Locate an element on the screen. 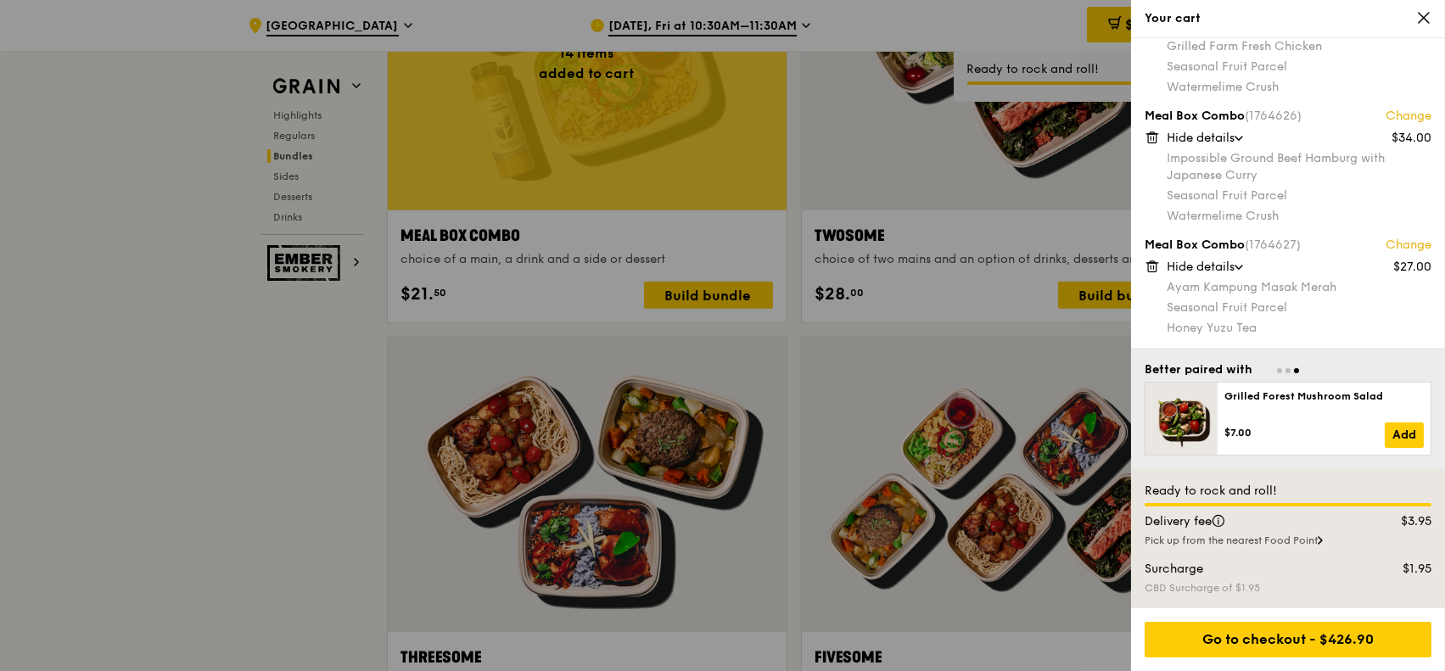  div: Grilled Farm Fresh Chicken is located at coordinates (1299, 47).